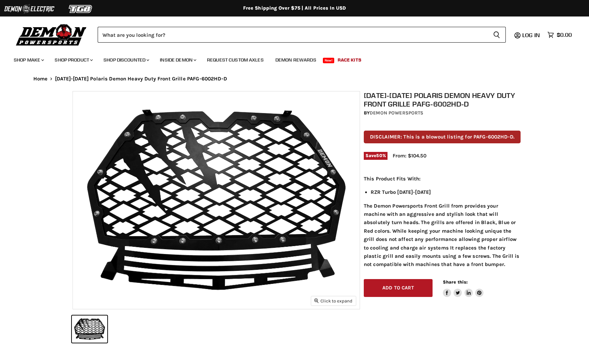 The height and width of the screenshot is (354, 589). What do you see at coordinates (398, 288) in the screenshot?
I see `span: Add to cart` at bounding box center [398, 288].